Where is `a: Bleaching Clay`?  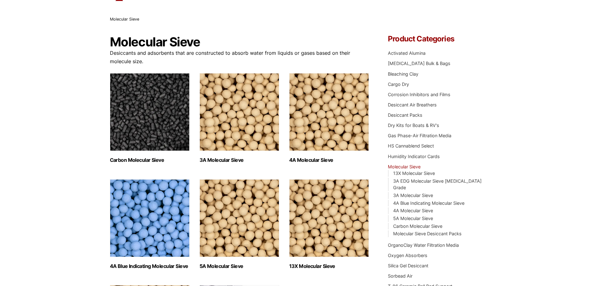
a: Bleaching Clay is located at coordinates (403, 74).